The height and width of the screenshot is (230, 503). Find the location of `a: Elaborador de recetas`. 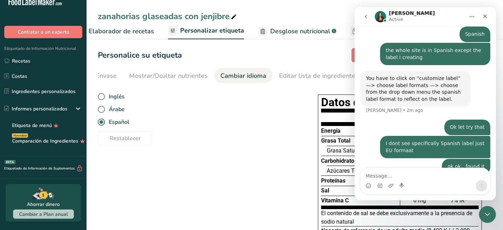

a: Elaborador de recetas is located at coordinates (115, 31).